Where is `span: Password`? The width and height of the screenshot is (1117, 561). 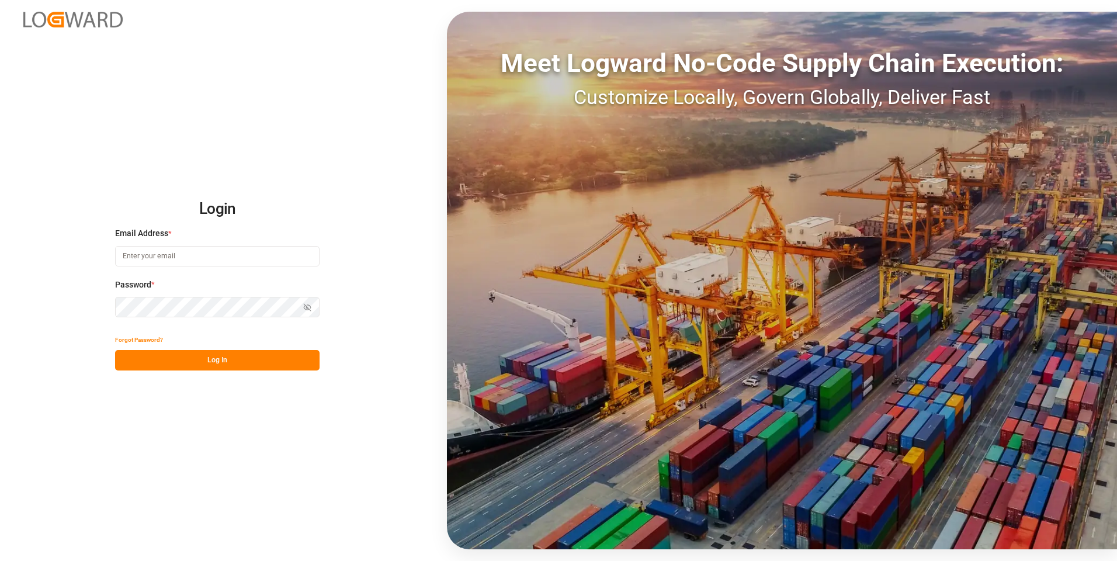 span: Password is located at coordinates (133, 284).